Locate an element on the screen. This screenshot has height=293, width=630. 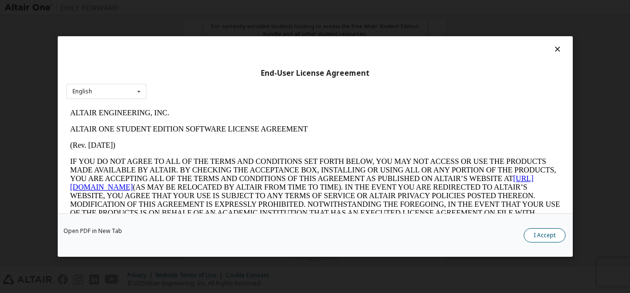
div: English is located at coordinates (82, 92).